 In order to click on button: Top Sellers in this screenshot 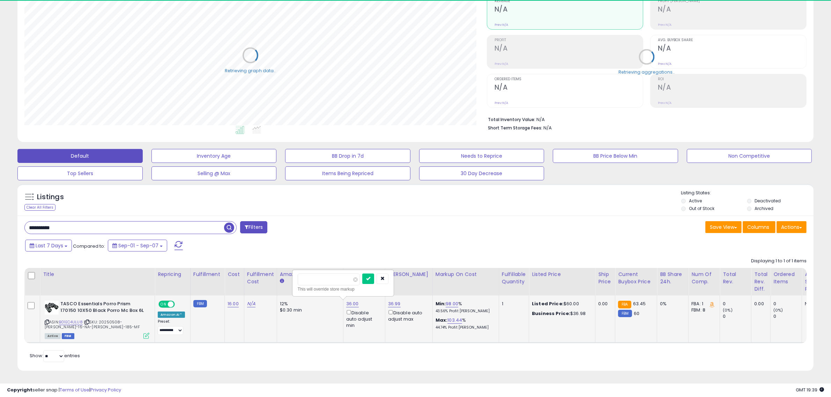, I will do `click(80, 173)`.